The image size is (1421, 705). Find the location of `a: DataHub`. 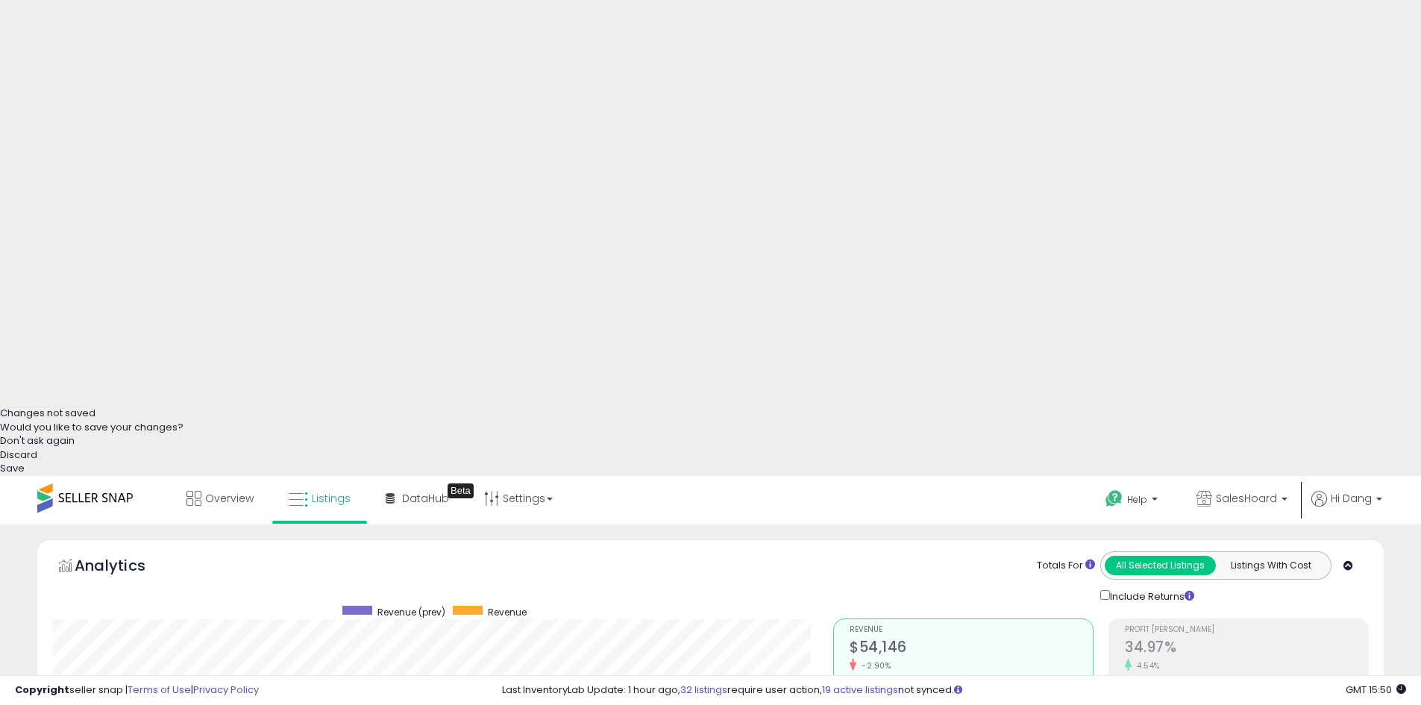

a: DataHub is located at coordinates (417, 498).